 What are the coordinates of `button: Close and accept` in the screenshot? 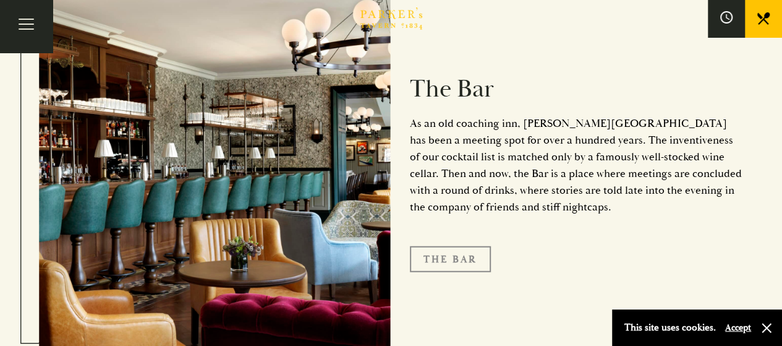 It's located at (767, 328).